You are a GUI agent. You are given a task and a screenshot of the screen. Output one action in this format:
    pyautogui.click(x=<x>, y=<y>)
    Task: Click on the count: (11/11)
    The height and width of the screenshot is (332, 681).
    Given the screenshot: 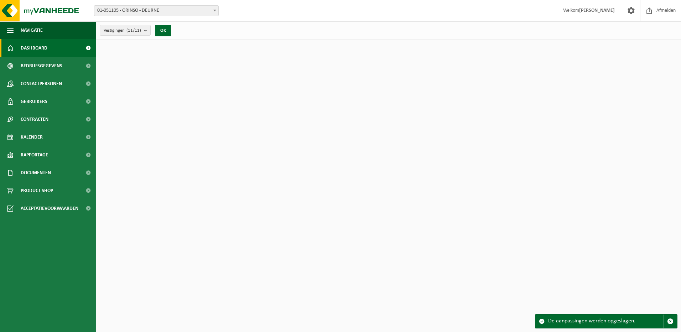 What is the action you would take?
    pyautogui.click(x=134, y=30)
    